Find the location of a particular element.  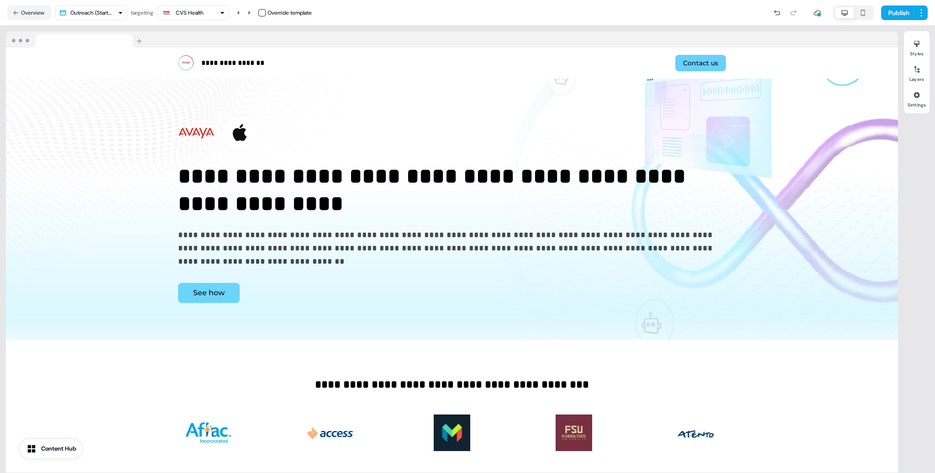

button: See how is located at coordinates (209, 293).